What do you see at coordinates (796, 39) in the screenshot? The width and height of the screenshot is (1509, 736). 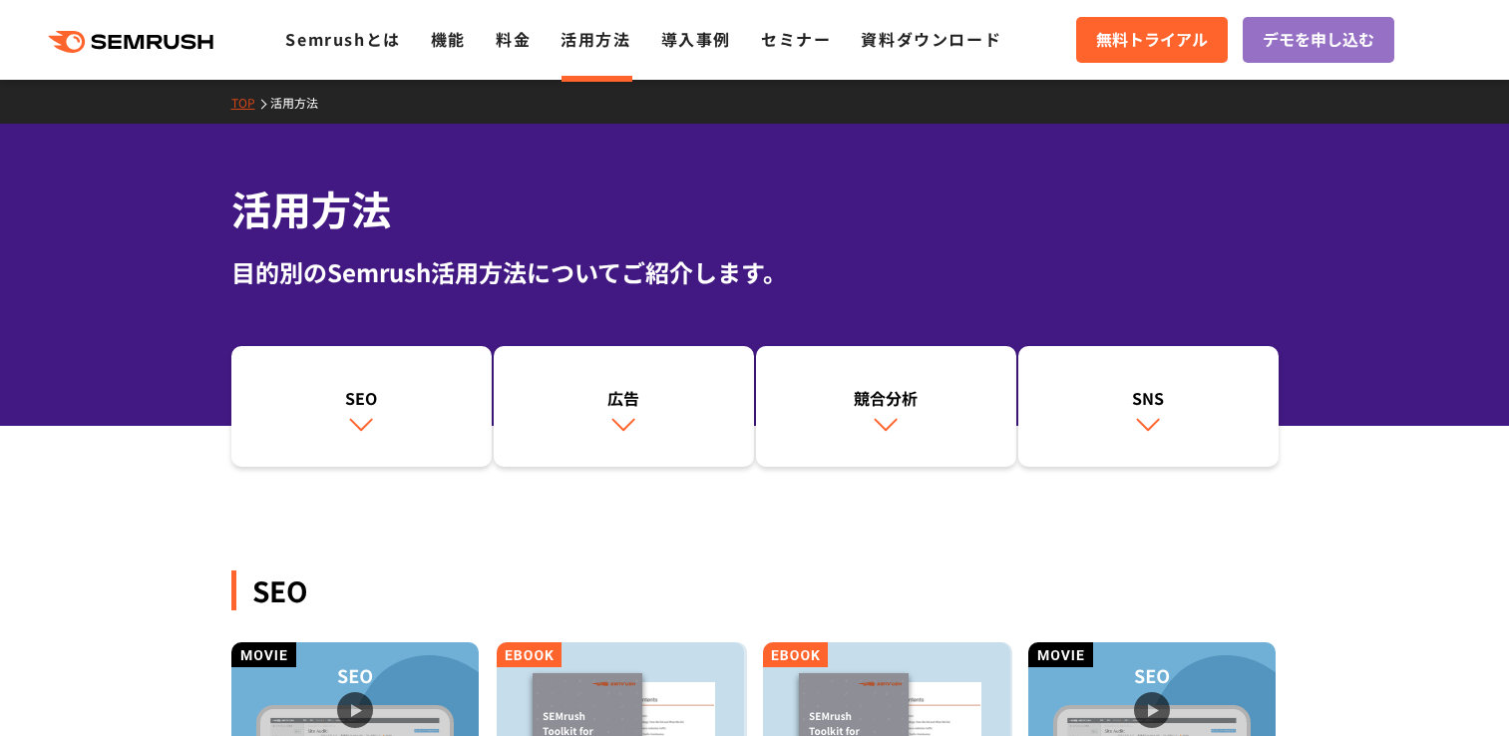 I see `a: セミナー` at bounding box center [796, 39].